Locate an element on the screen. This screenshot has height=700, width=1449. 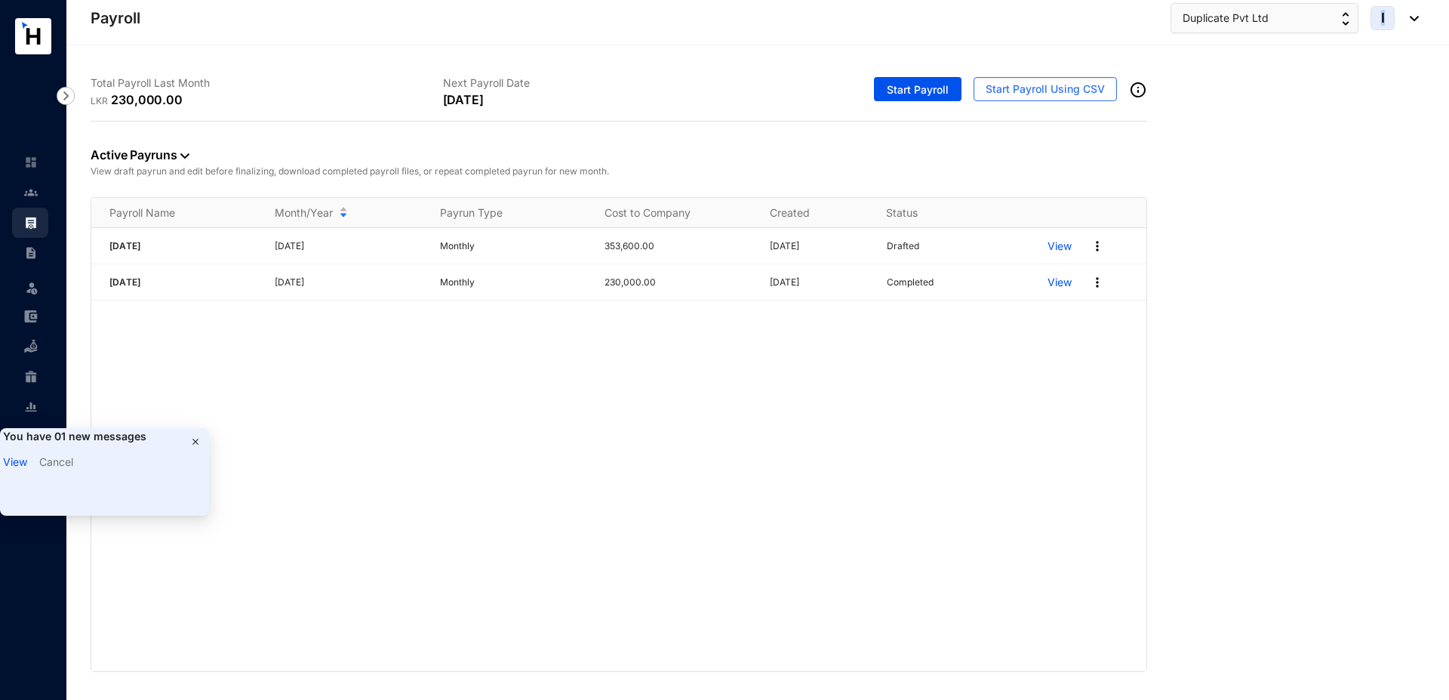
th: Payrun Type is located at coordinates (504, 213).